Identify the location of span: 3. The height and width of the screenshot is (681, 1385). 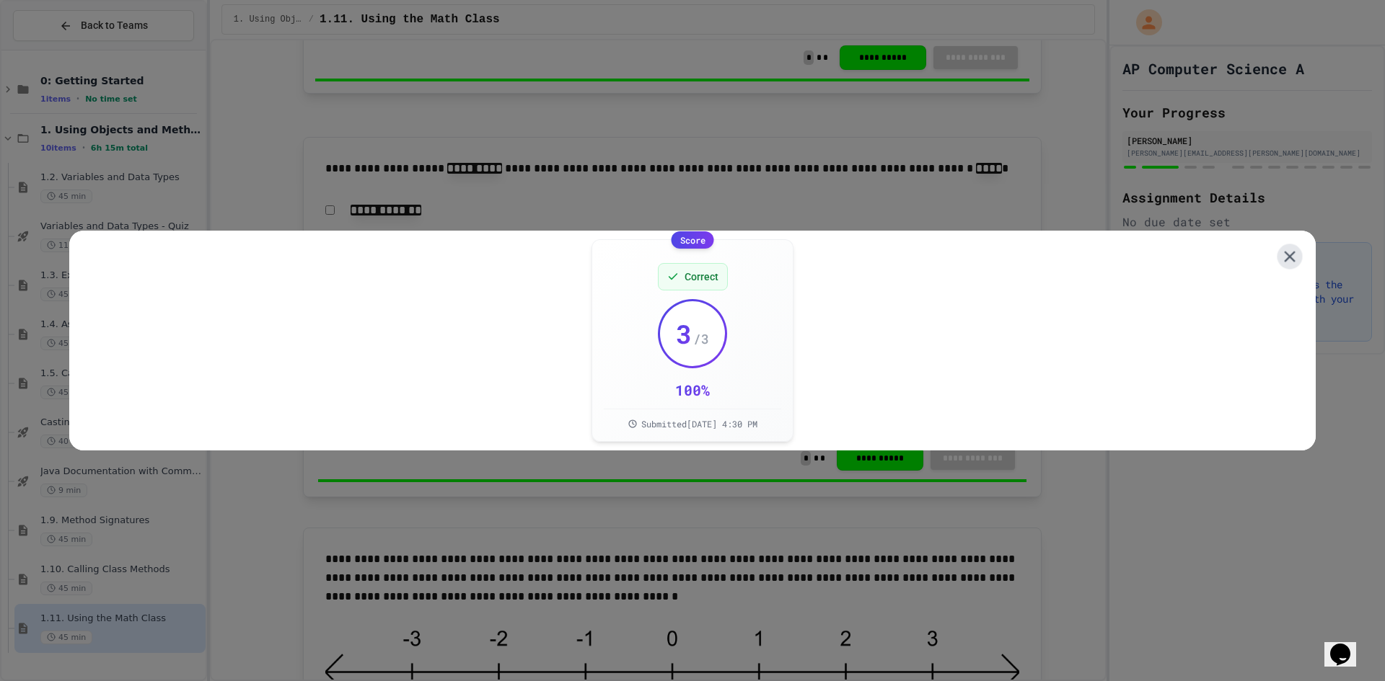
(684, 334).